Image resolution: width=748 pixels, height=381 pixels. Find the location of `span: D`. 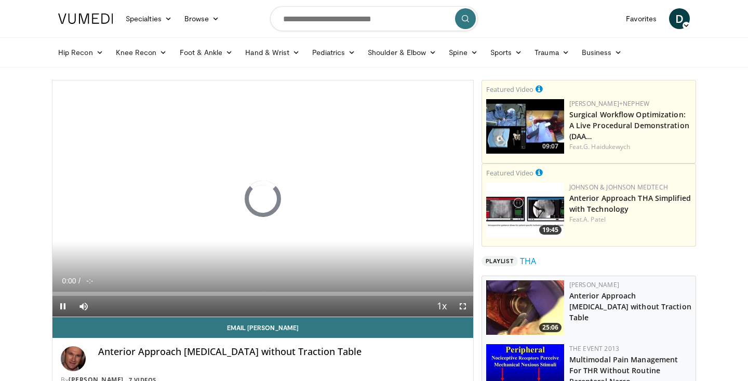

span: D is located at coordinates (680, 19).